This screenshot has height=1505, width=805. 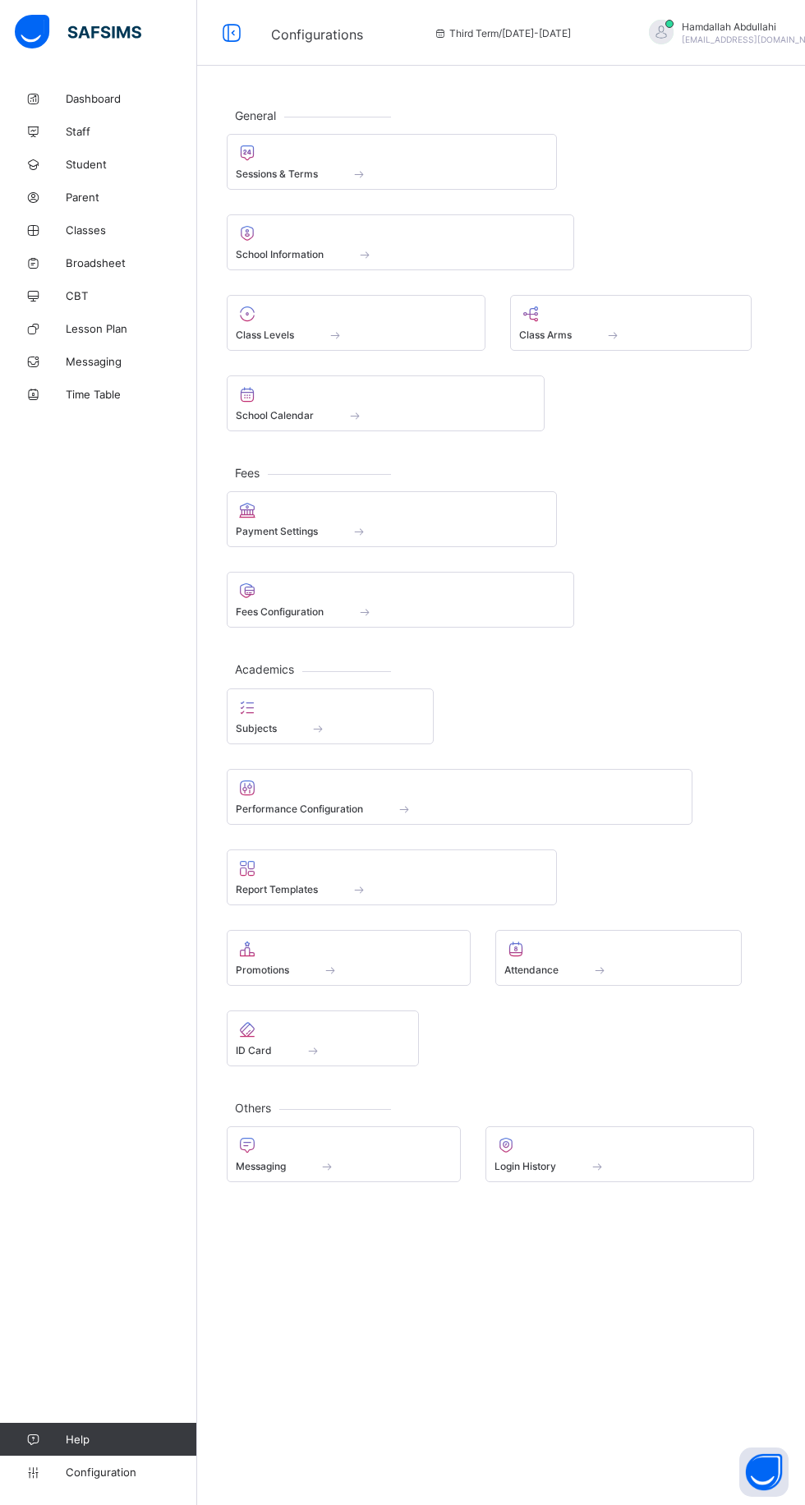 I want to click on span: Attendance, so click(x=531, y=969).